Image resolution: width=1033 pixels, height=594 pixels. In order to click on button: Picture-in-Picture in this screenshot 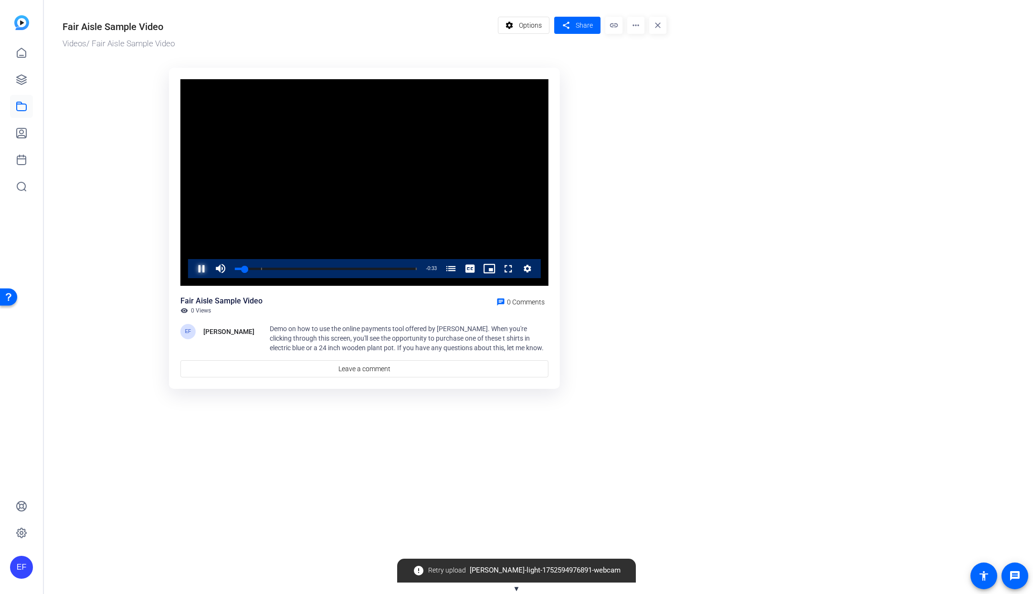, I will do `click(489, 269)`.